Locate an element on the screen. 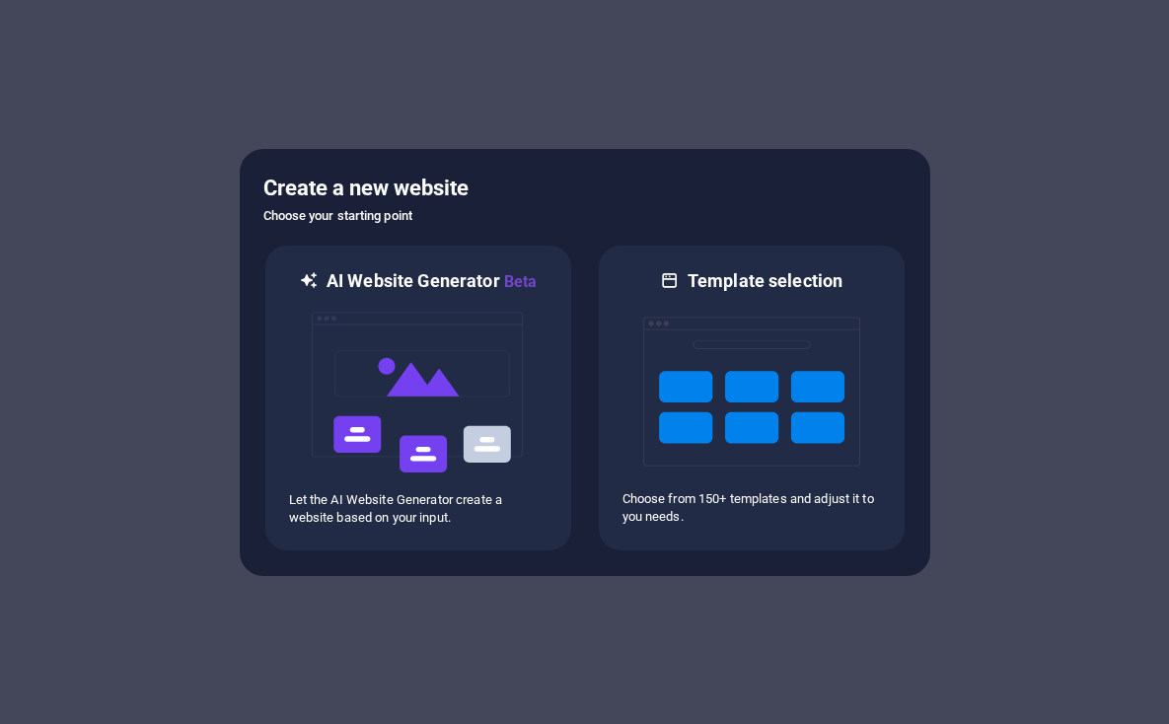 The width and height of the screenshot is (1169, 724). div: AI Website GeneratorBetaaiLet the AI Website Generator create a website based on your input. is located at coordinates (418, 398).